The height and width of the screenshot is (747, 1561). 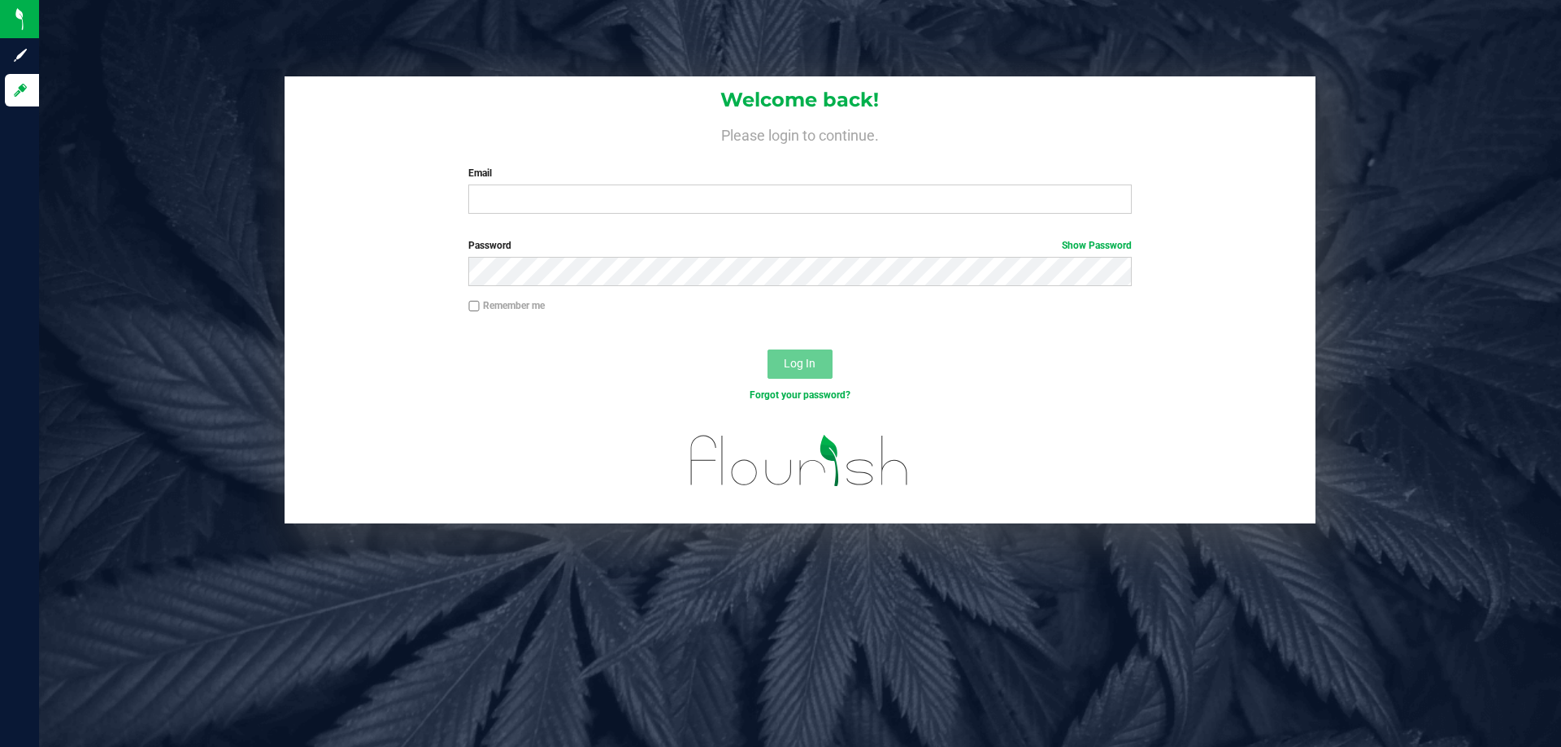 I want to click on img: flourish_logo.svg, so click(x=799, y=461).